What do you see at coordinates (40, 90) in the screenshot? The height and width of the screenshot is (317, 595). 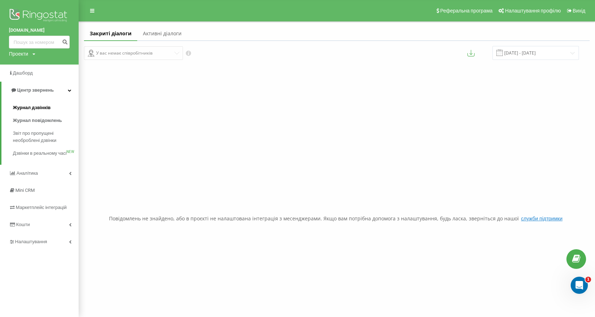 I see `a: Центр звернень` at bounding box center [40, 90].